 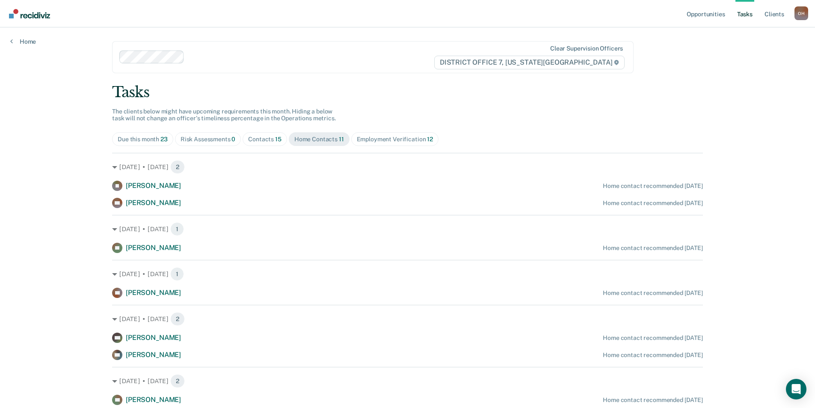 What do you see at coordinates (587, 48) in the screenshot?
I see `div: Clear supervision officers` at bounding box center [587, 48].